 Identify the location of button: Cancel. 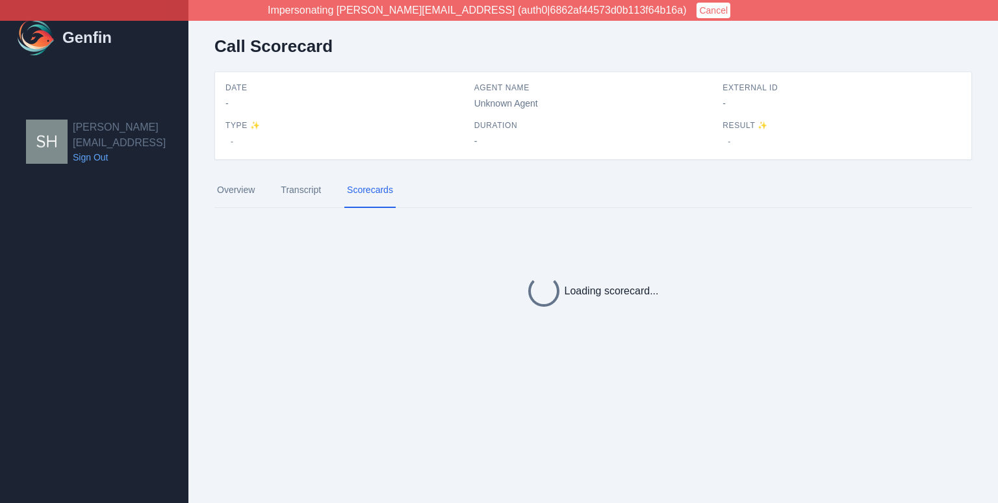
(714, 10).